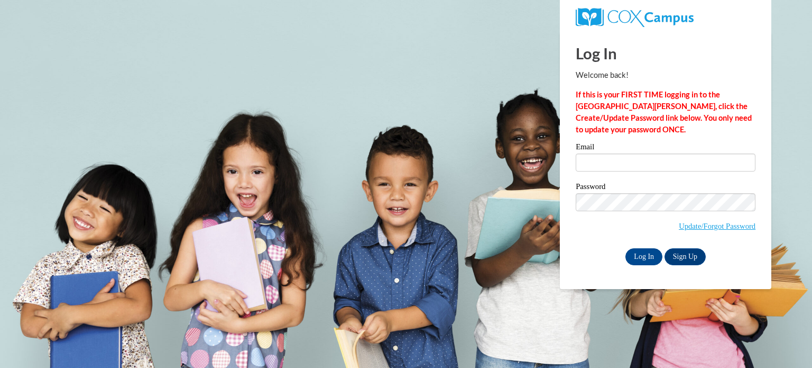  I want to click on label: Password, so click(666, 188).